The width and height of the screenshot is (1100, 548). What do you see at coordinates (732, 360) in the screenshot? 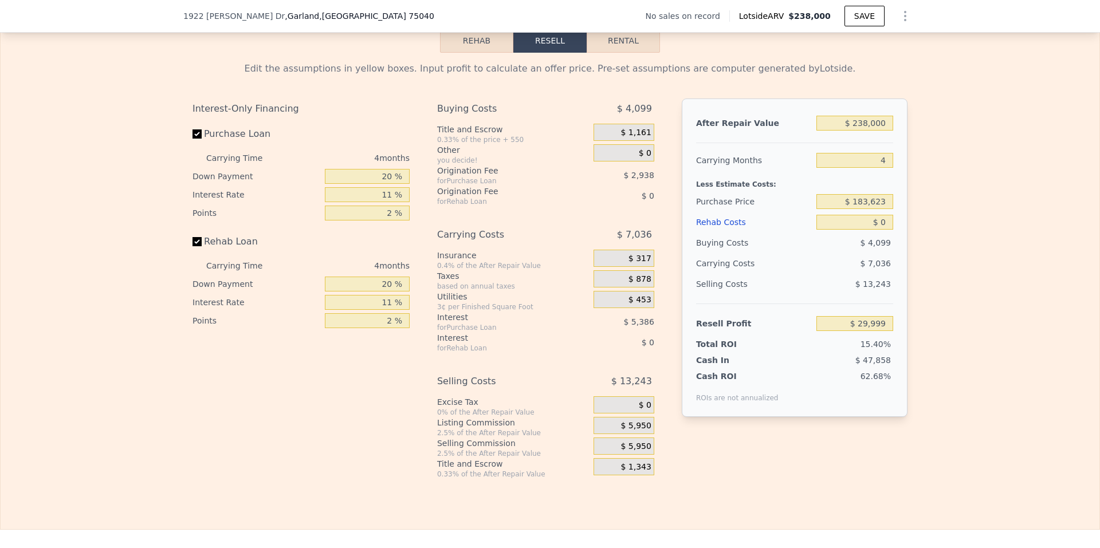
I see `div: Cash In` at bounding box center [732, 360].